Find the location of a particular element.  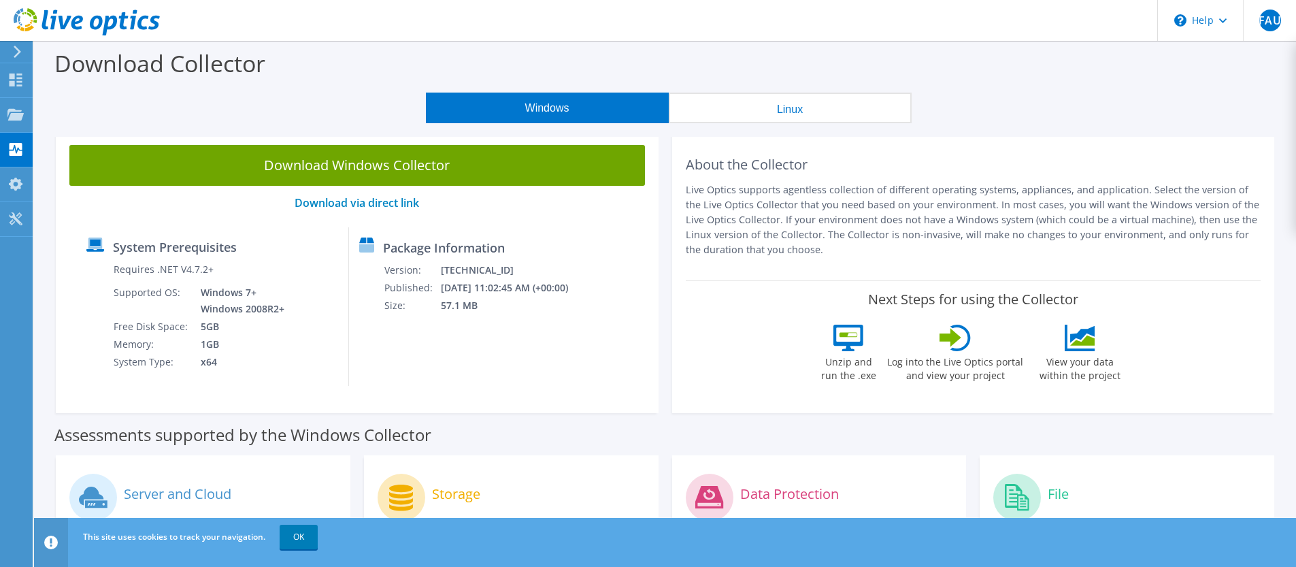

h2: About the Collector is located at coordinates (973, 165).